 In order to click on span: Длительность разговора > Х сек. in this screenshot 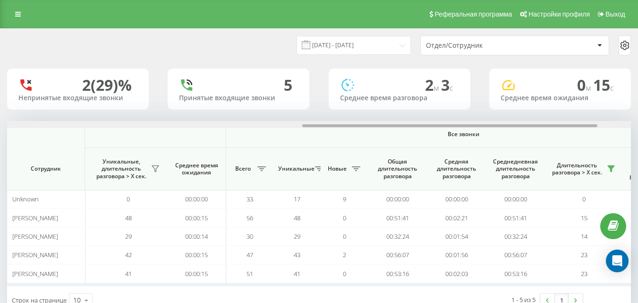, I will do `click(576, 169)`.